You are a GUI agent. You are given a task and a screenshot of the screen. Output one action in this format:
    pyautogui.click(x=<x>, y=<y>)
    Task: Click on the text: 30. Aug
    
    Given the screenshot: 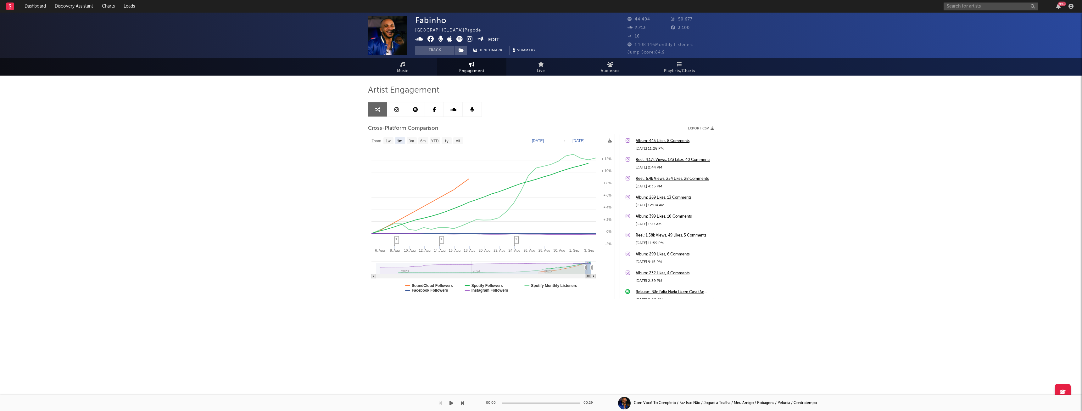 What is the action you would take?
    pyautogui.click(x=559, y=250)
    